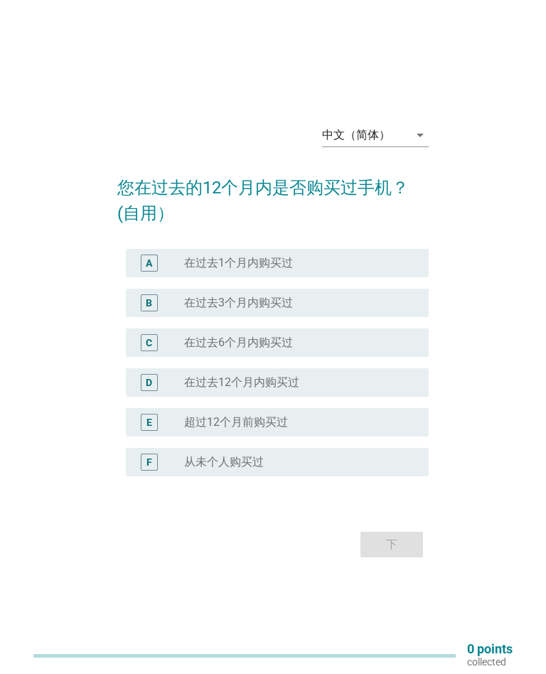 This screenshot has width=546, height=674. What do you see at coordinates (224, 462) in the screenshot?
I see `label: 从未个人购买过` at bounding box center [224, 462].